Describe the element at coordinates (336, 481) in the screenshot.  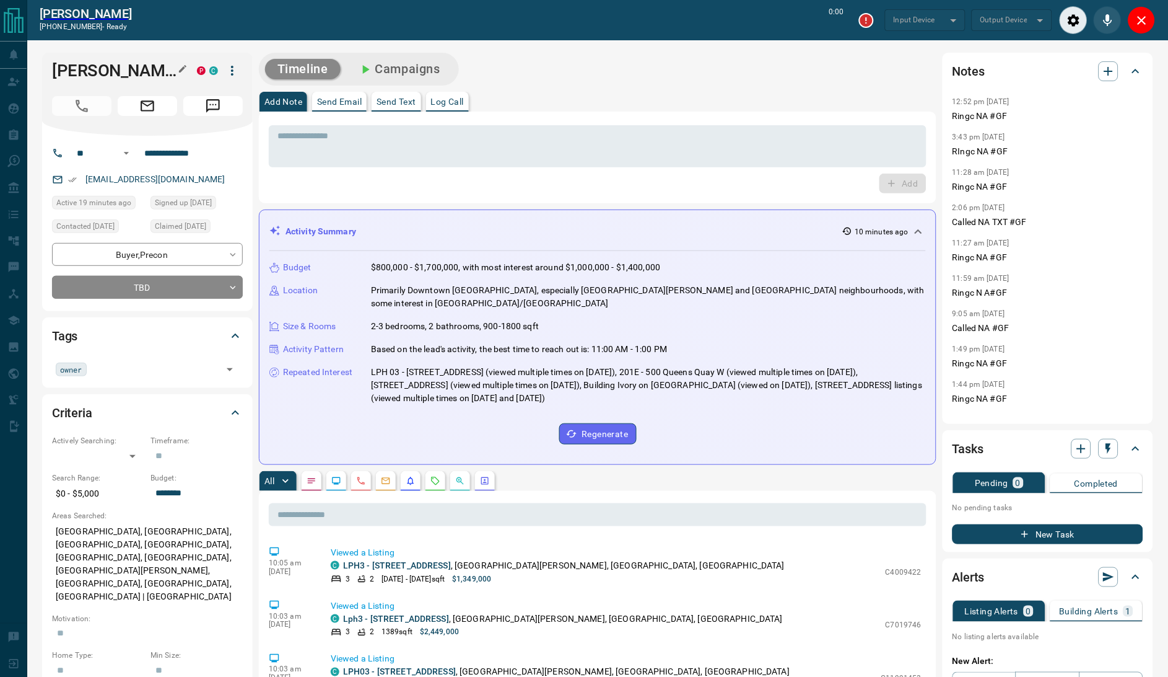
I see `svg: Lead Browsing Activity` at that location.